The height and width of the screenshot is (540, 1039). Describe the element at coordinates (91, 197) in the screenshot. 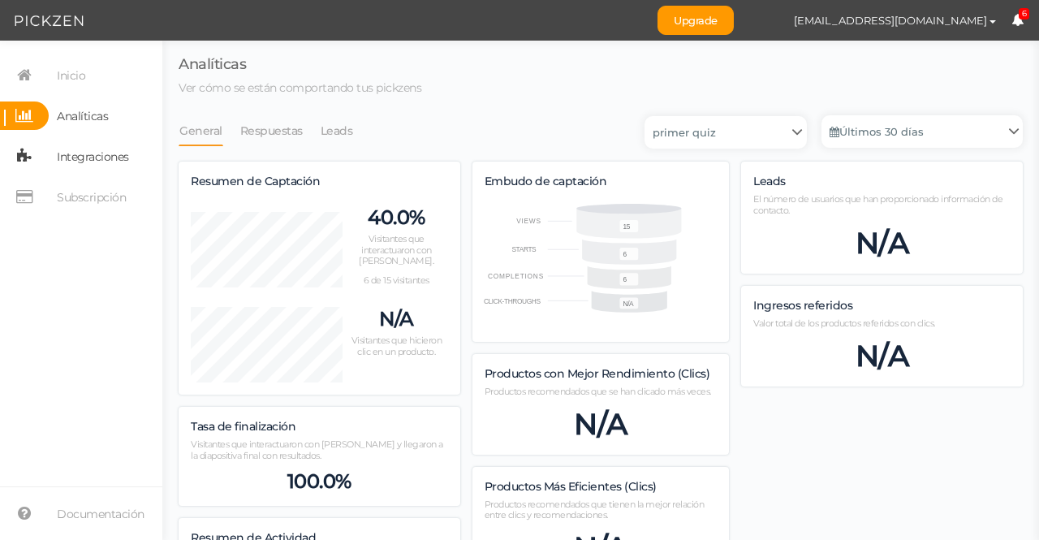

I see `span: Subscripción` at that location.